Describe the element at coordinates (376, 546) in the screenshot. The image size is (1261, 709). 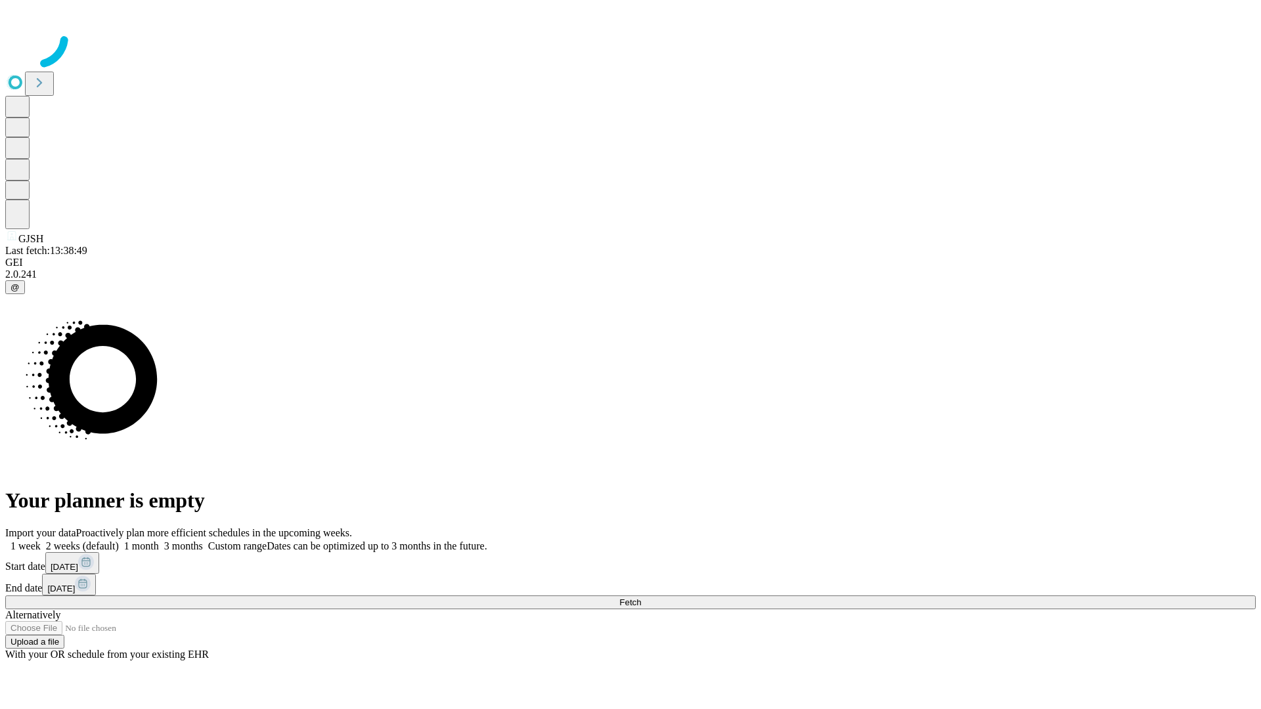
I see `span: Dates can be optimized up to 3 months in the future.` at that location.